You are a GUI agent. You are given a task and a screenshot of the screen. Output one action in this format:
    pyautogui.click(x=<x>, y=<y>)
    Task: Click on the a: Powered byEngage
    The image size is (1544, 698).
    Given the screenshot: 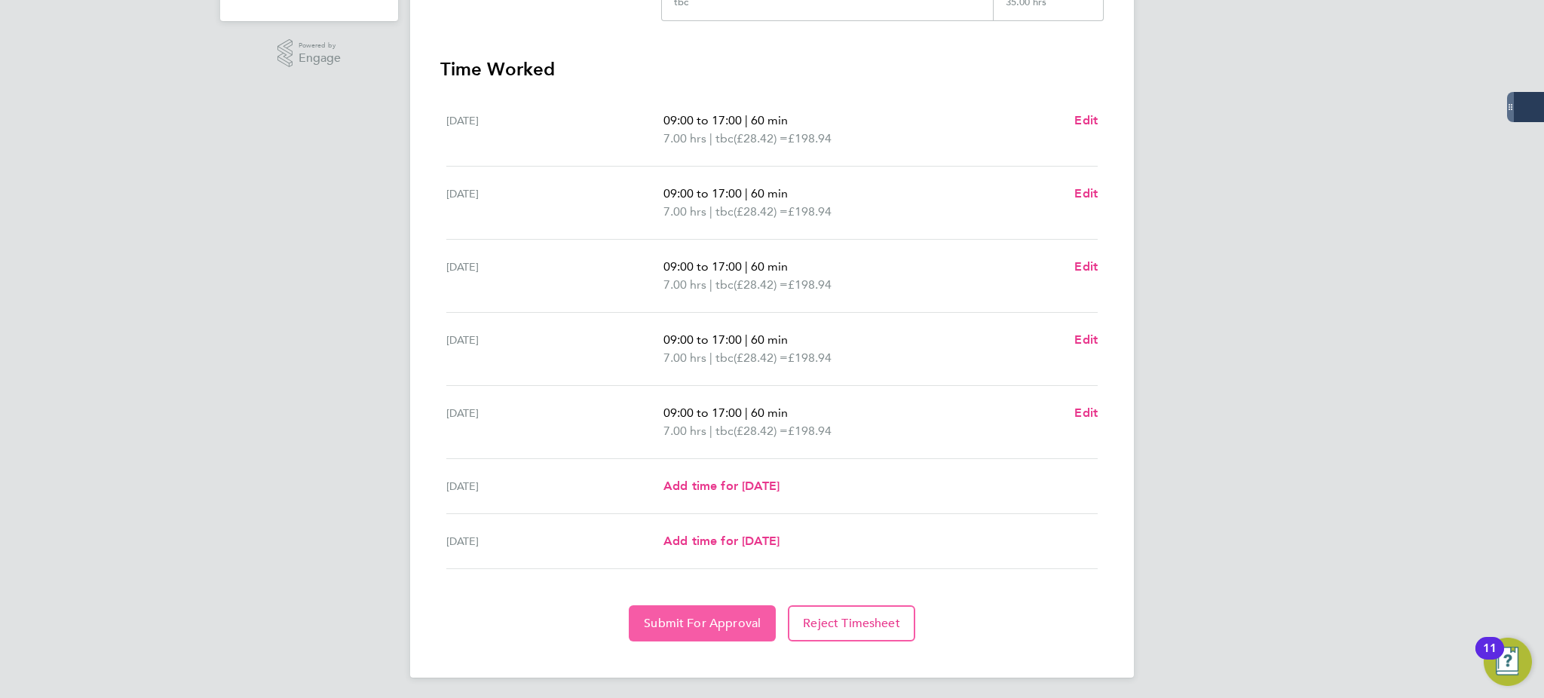 What is the action you would take?
    pyautogui.click(x=309, y=54)
    